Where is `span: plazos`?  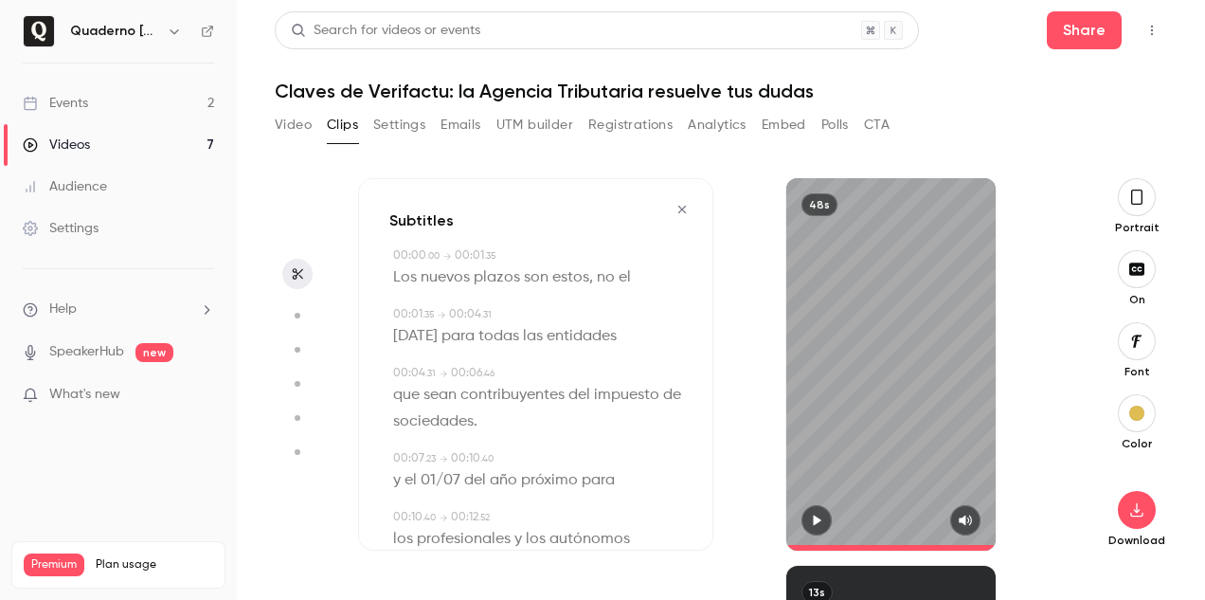
span: plazos is located at coordinates (497, 278).